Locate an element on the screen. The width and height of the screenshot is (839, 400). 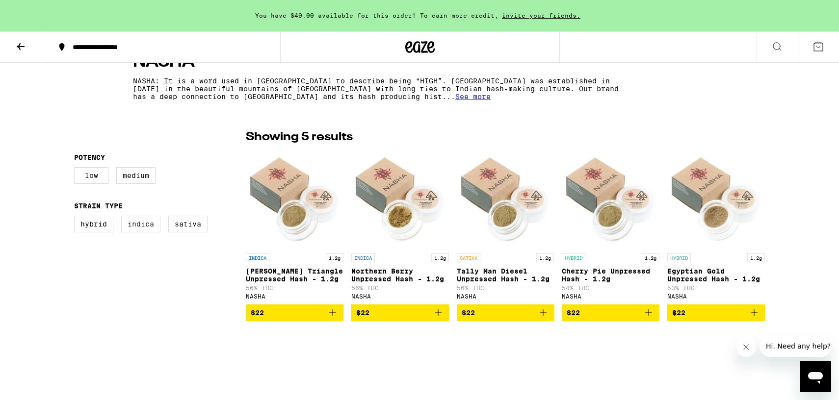
img: NASHA - Northern Berry Unpressed Hash - 1.2g is located at coordinates (400, 200).